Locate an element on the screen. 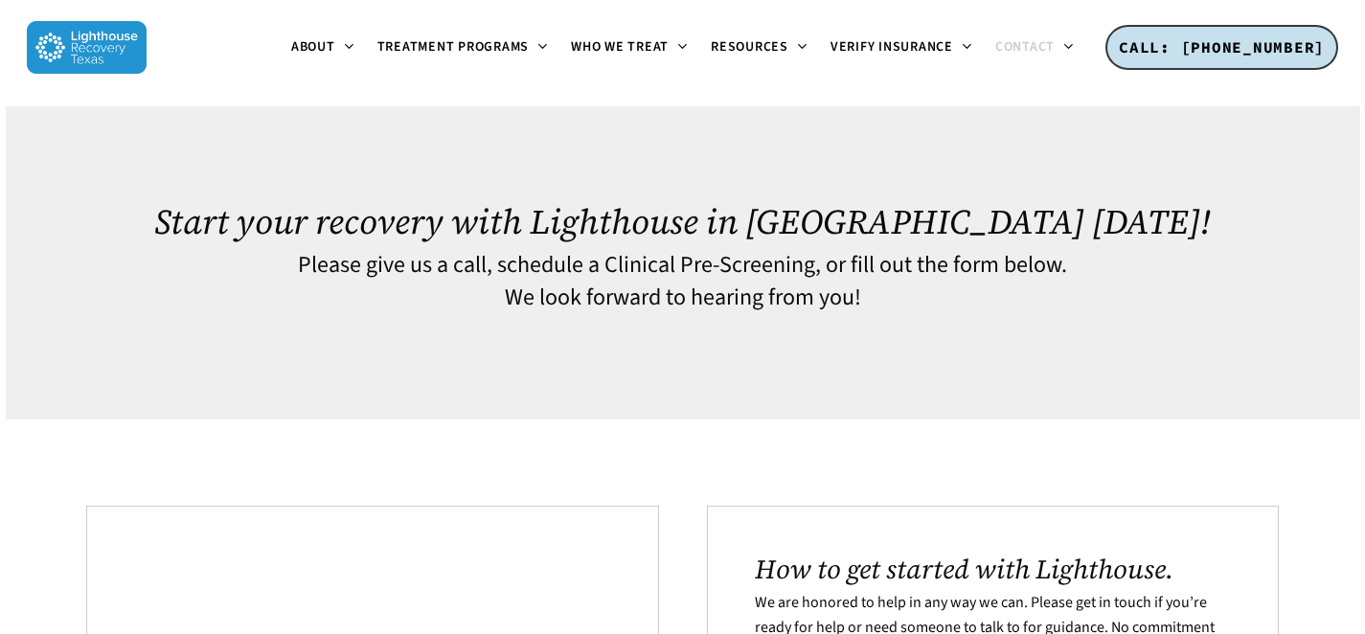 Image resolution: width=1365 pixels, height=634 pixels. h4: We look forward to hearing from you! is located at coordinates (682, 298).